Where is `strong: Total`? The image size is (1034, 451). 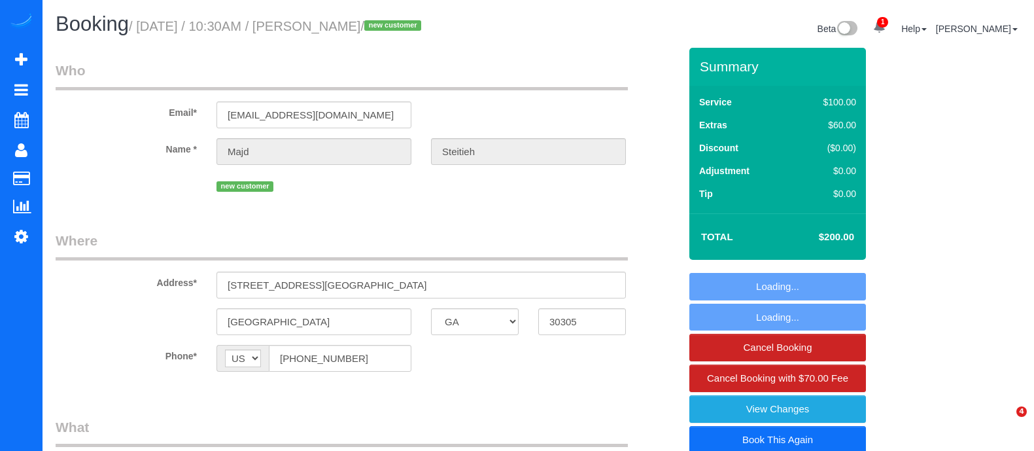
strong: Total is located at coordinates (717, 236).